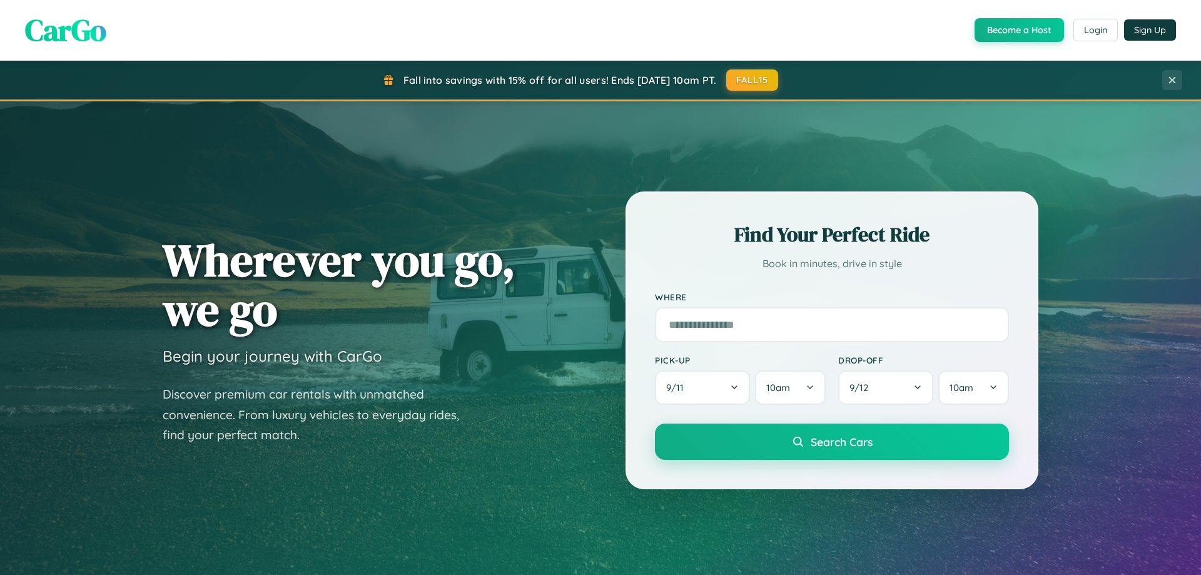 Image resolution: width=1201 pixels, height=575 pixels. I want to click on label: Where, so click(832, 297).